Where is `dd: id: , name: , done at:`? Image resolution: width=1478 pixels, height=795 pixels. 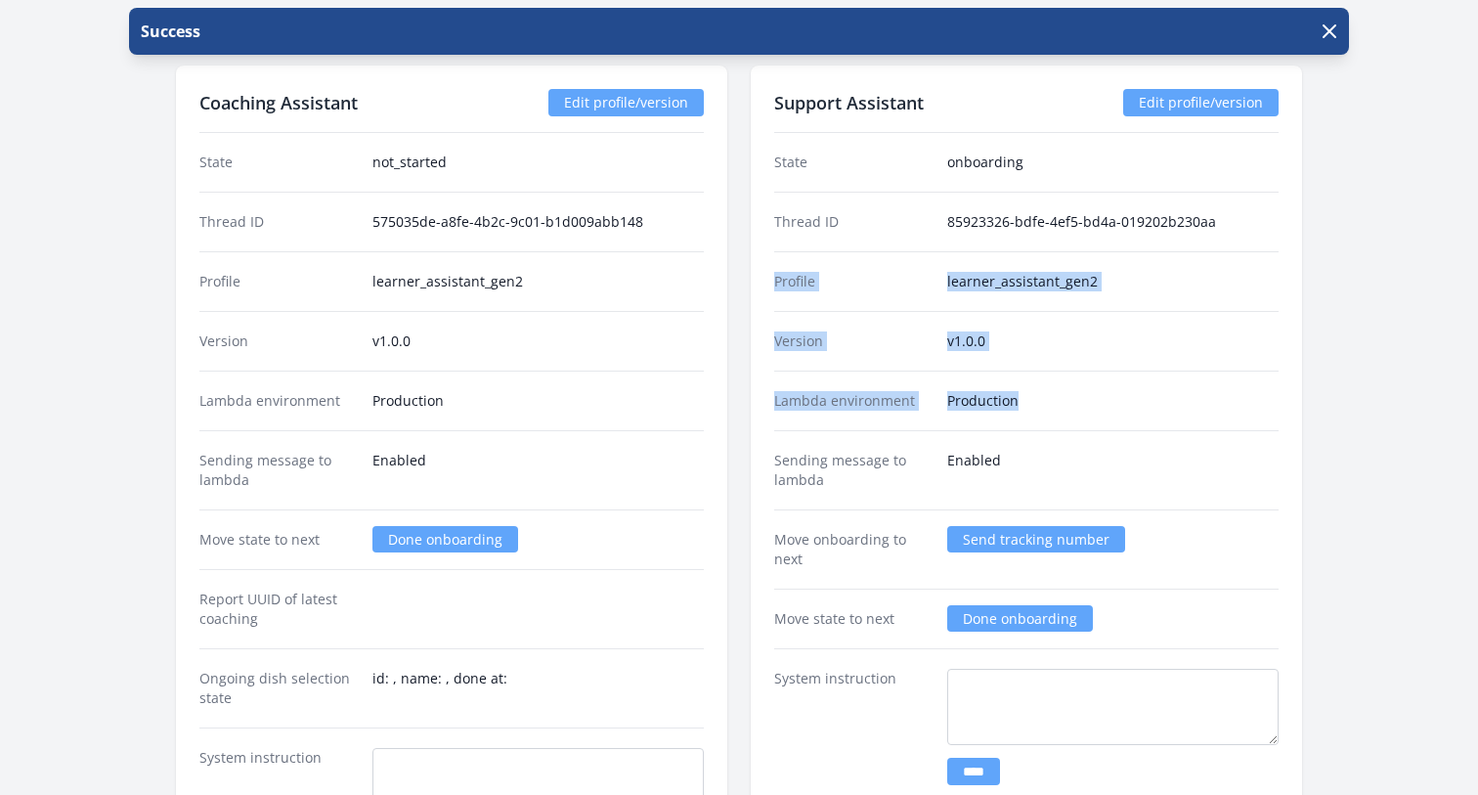 dd: id: , name: , done at: is located at coordinates (538, 688).